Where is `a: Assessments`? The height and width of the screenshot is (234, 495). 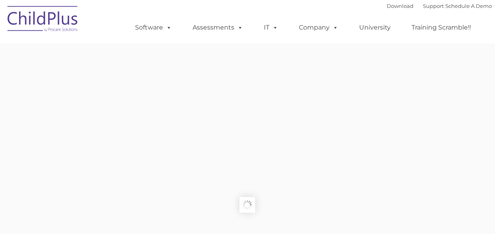
a: Assessments is located at coordinates (218, 28).